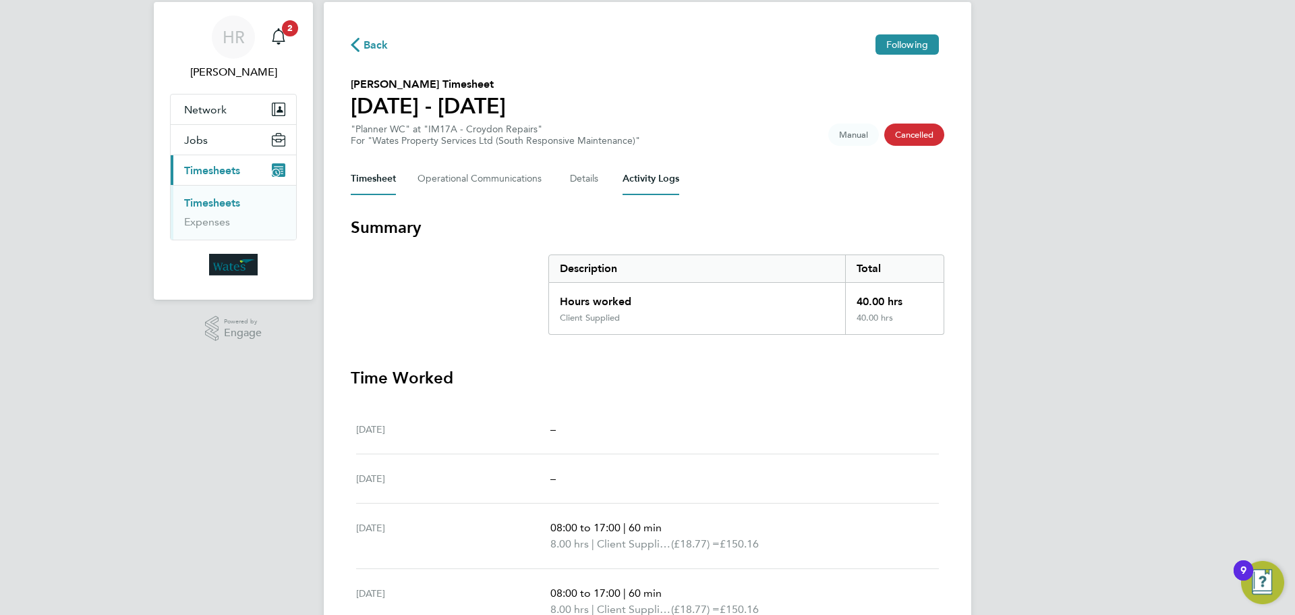  I want to click on button: Following, so click(907, 45).